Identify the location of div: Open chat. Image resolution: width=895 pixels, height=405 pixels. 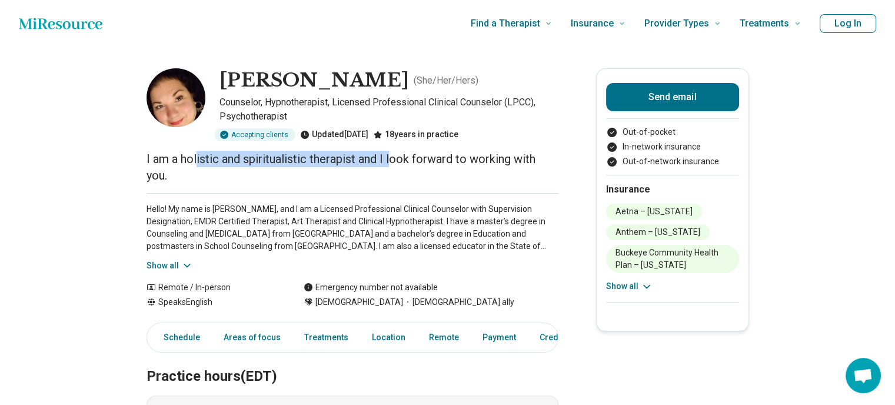
(863, 375).